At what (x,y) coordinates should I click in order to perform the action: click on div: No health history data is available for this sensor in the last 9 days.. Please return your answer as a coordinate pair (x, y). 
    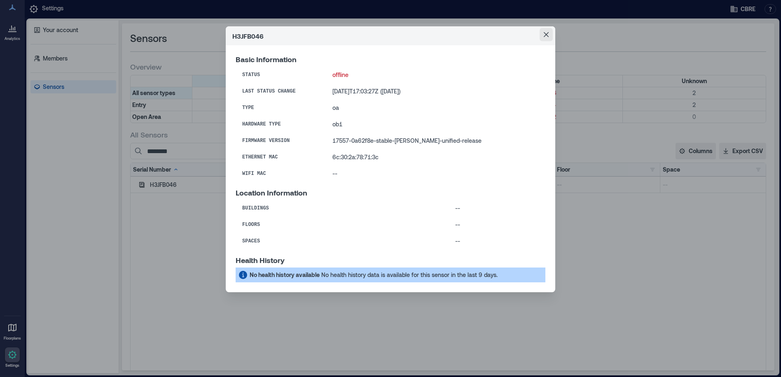
    Looking at the image, I should click on (409, 275).